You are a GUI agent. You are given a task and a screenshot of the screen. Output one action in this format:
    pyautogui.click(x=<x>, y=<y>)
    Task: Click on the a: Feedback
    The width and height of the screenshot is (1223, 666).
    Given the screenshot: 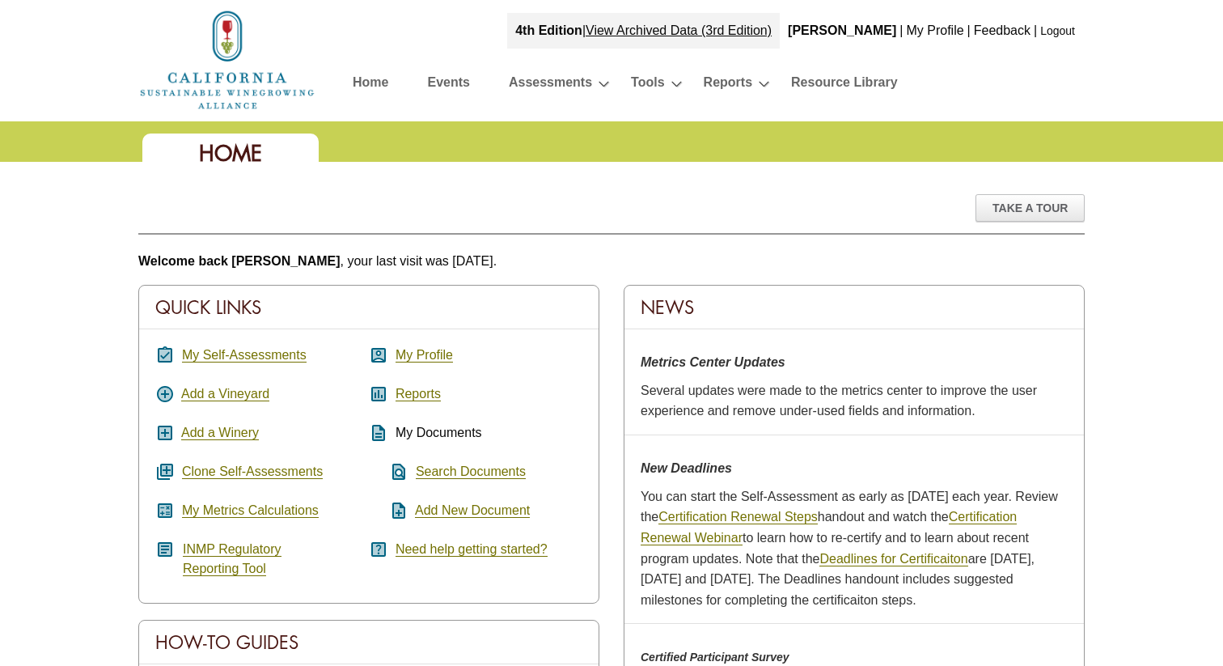 What is the action you would take?
    pyautogui.click(x=1002, y=30)
    